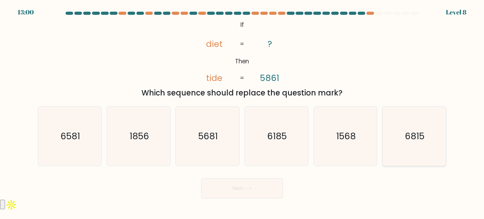  Describe the element at coordinates (26, 12) in the screenshot. I see `div: 13:00` at that location.